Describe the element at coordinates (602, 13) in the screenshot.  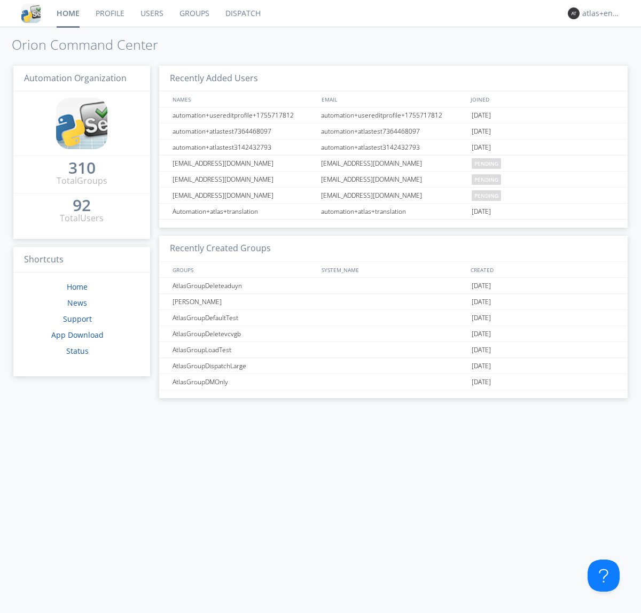
I see `div: atlas+english0002` at that location.